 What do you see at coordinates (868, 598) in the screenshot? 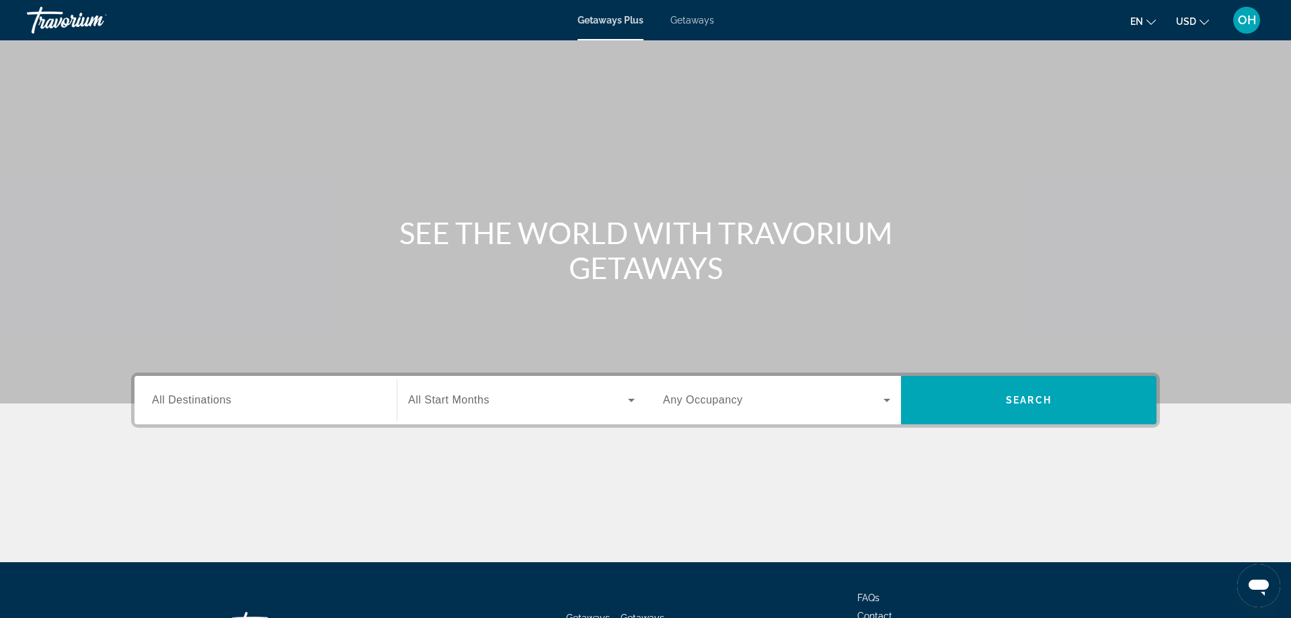
I see `a: FAQs` at bounding box center [868, 598].